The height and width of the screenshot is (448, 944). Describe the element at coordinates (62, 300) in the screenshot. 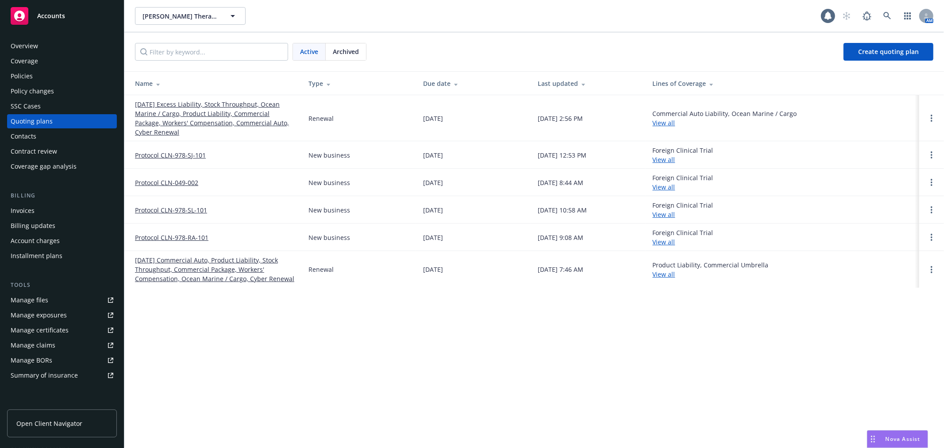

I see `a: Manage files` at that location.